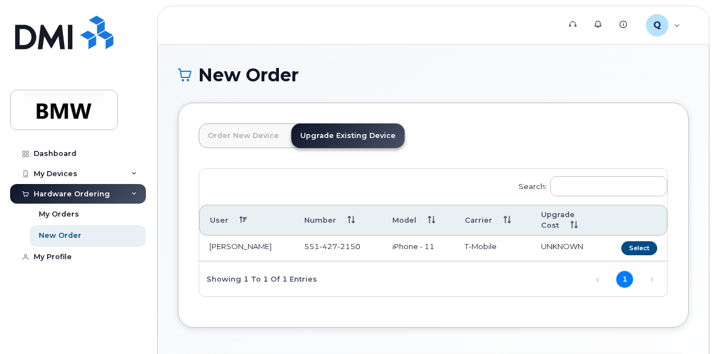 This screenshot has height=354, width=715. What do you see at coordinates (338, 221) in the screenshot?
I see `th: Number: activate to sort column ascending` at bounding box center [338, 221].